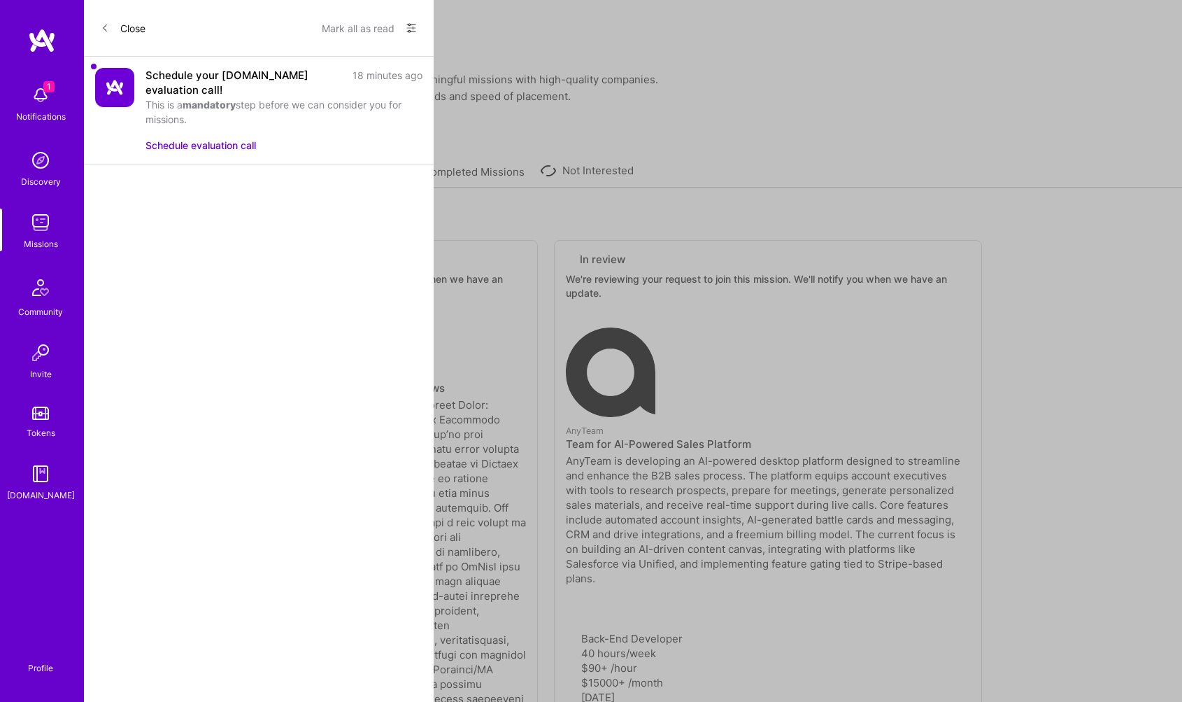 This screenshot has width=1182, height=702. Describe the element at coordinates (41, 432) in the screenshot. I see `div: Tokens` at that location.